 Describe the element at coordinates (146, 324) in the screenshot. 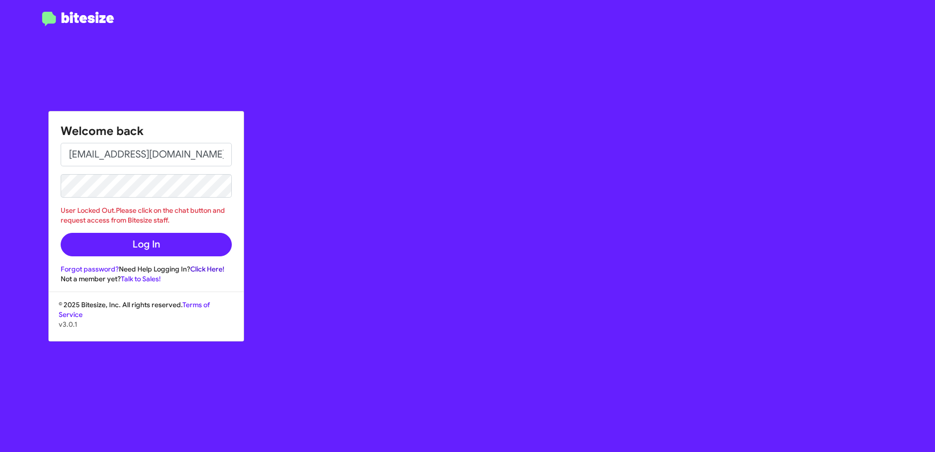

I see `p: v3.0.1` at that location.